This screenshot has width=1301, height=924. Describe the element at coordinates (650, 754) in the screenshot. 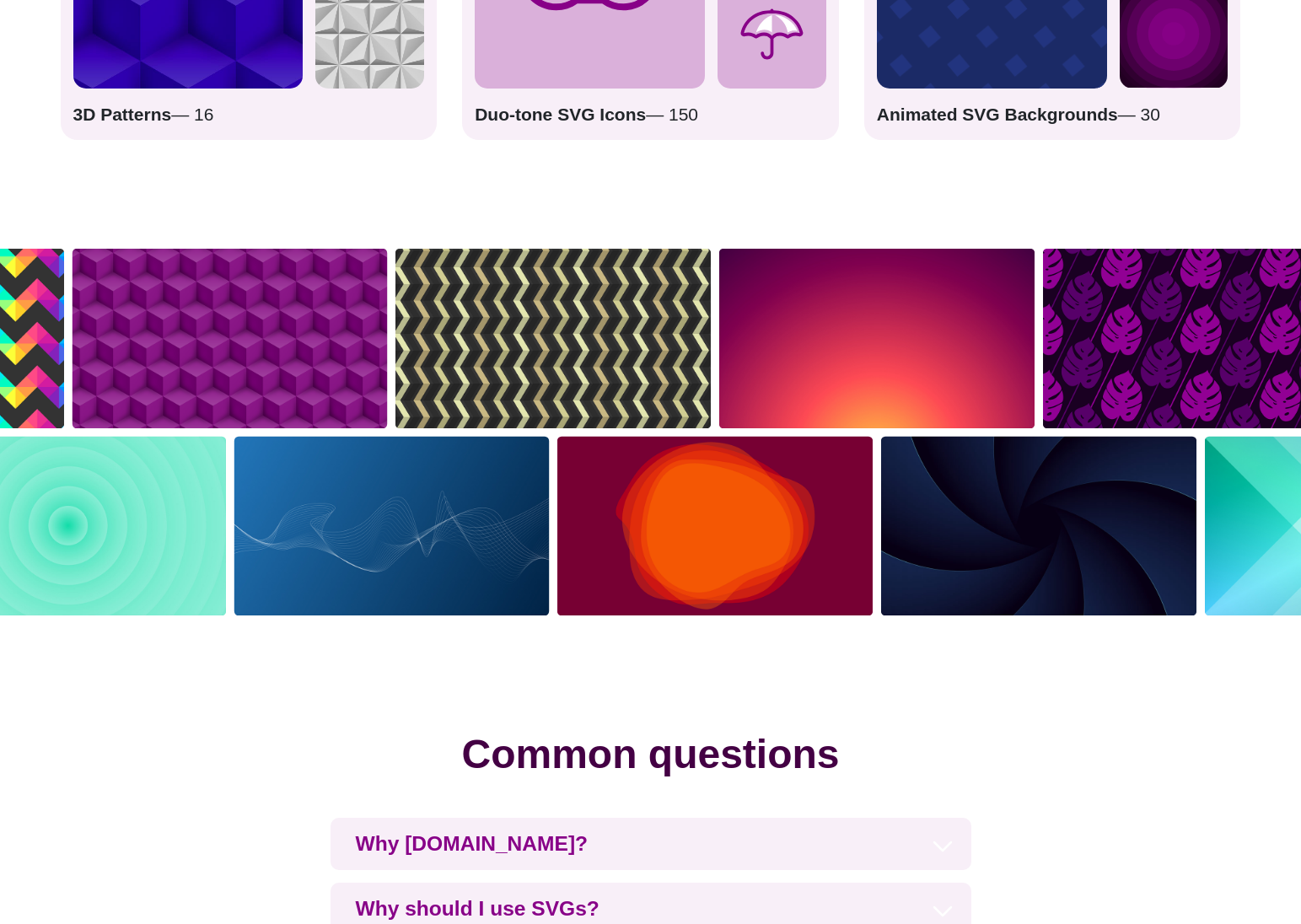

I see `h2: Common questions` at that location.